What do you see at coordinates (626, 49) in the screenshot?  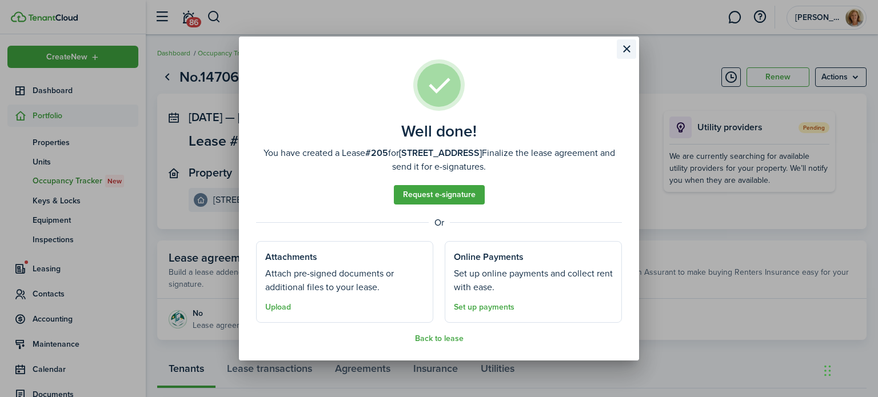 I see `button: Close modal` at bounding box center [626, 49].